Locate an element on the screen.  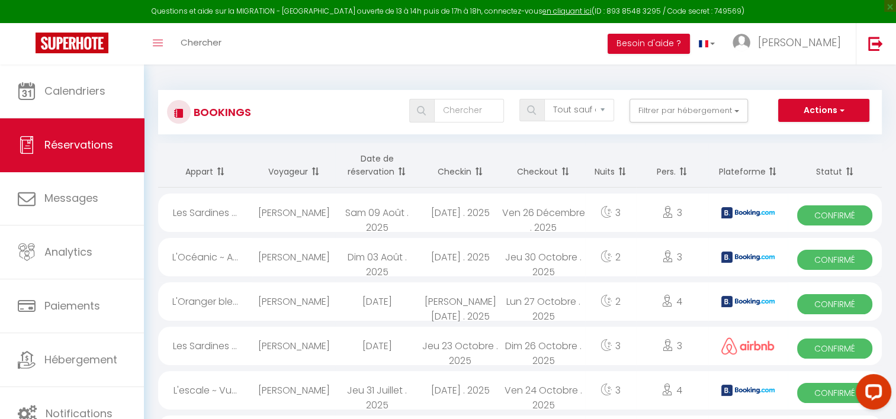
a: en cliquant ici is located at coordinates (567, 11).